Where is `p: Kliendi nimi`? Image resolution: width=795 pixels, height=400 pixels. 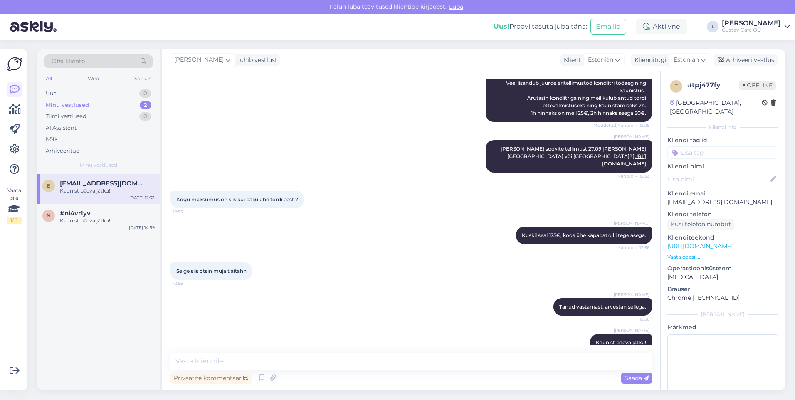 p: Kliendi nimi is located at coordinates (722, 166).